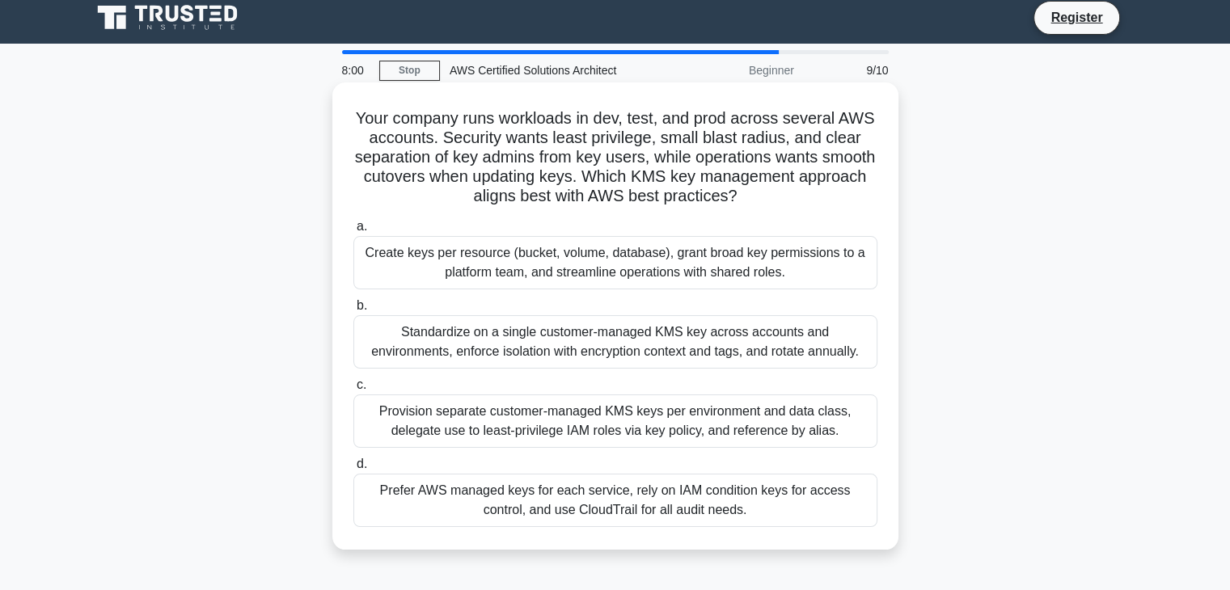  Describe the element at coordinates (551, 70) in the screenshot. I see `div: AWS Certified Solutions Architect` at that location.